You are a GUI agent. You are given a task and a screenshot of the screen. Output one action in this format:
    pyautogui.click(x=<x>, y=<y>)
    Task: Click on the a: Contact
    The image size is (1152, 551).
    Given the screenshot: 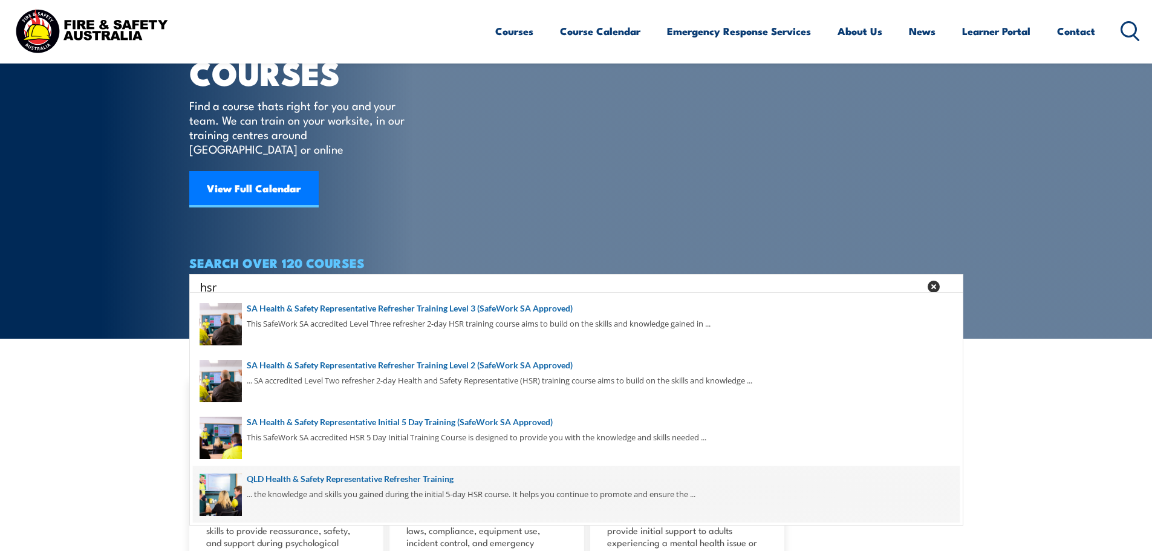 What is the action you would take?
    pyautogui.click(x=1076, y=31)
    